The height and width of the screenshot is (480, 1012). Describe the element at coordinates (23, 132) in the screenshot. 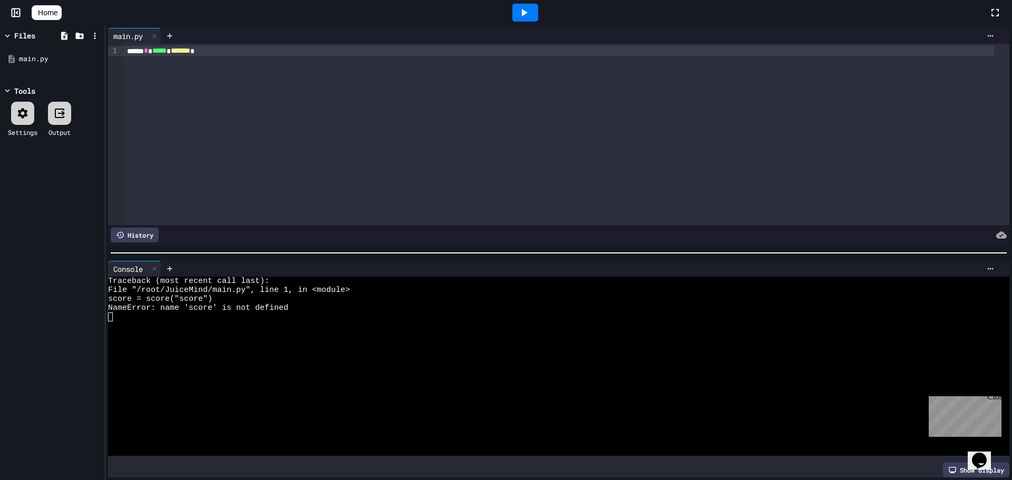

I see `div: Settings` at that location.